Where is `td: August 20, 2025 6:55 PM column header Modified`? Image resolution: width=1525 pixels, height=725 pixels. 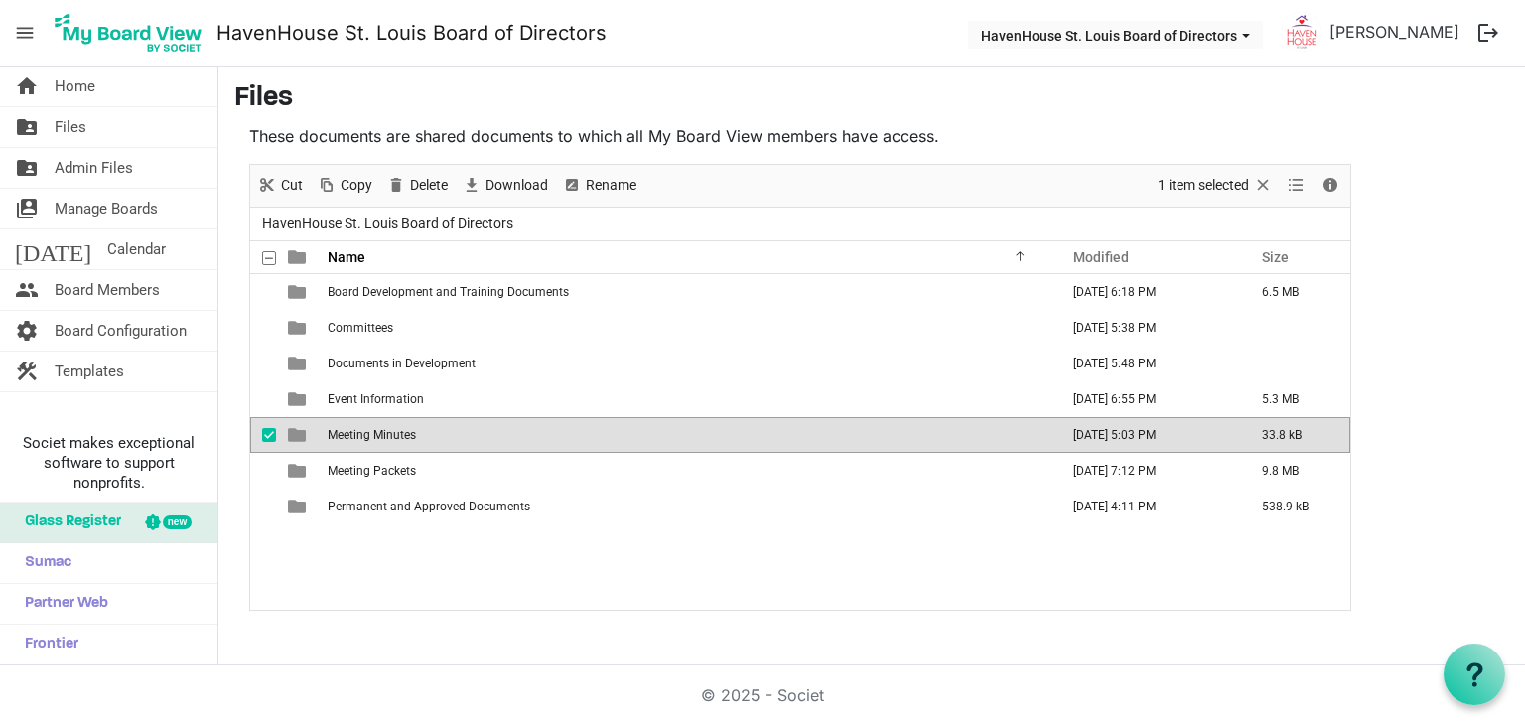
td: August 20, 2025 6:55 PM column header Modified is located at coordinates (1147, 399).